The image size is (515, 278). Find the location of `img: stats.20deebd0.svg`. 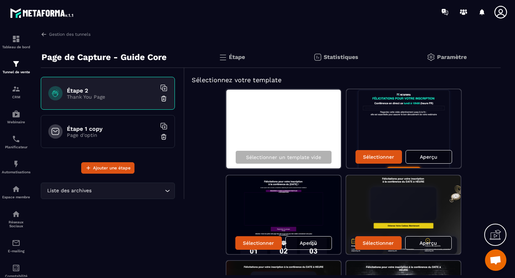

img: stats.20deebd0.svg is located at coordinates (318, 57).